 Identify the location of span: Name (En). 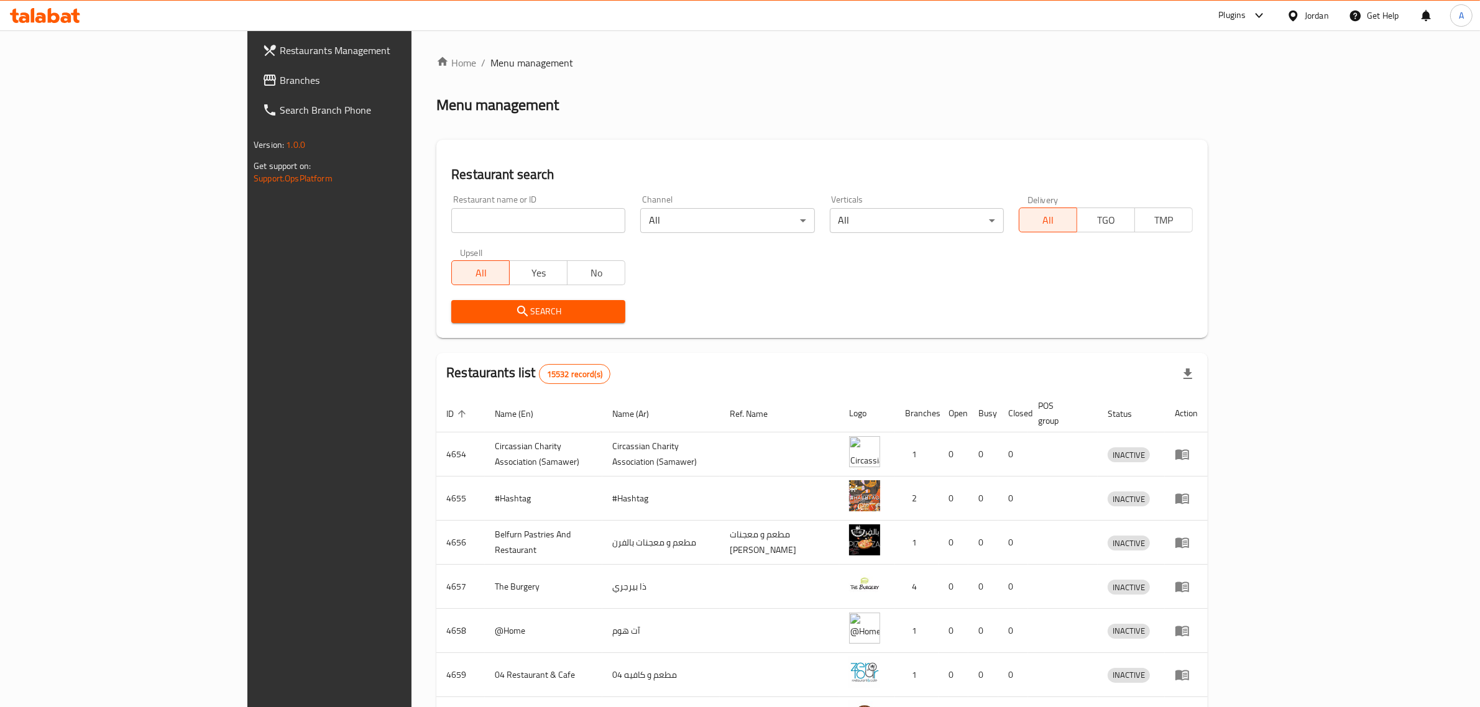
(522, 414).